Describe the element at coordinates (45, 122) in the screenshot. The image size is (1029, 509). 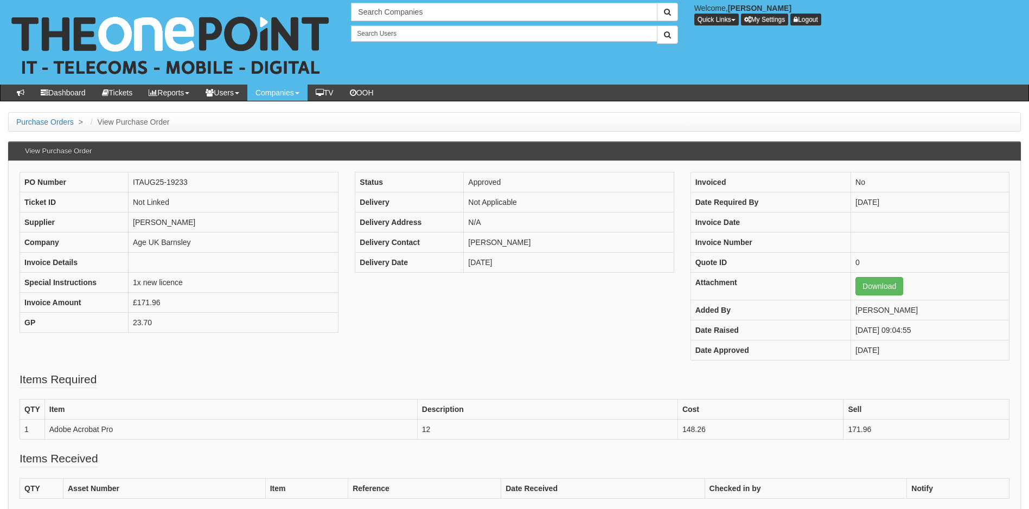
I see `a: Purchase Orders` at that location.